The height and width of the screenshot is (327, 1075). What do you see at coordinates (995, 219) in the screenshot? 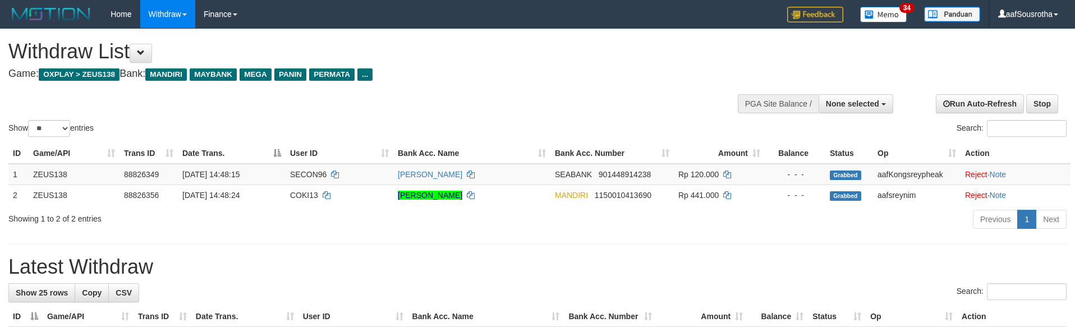
I see `a: Previous` at bounding box center [995, 219].